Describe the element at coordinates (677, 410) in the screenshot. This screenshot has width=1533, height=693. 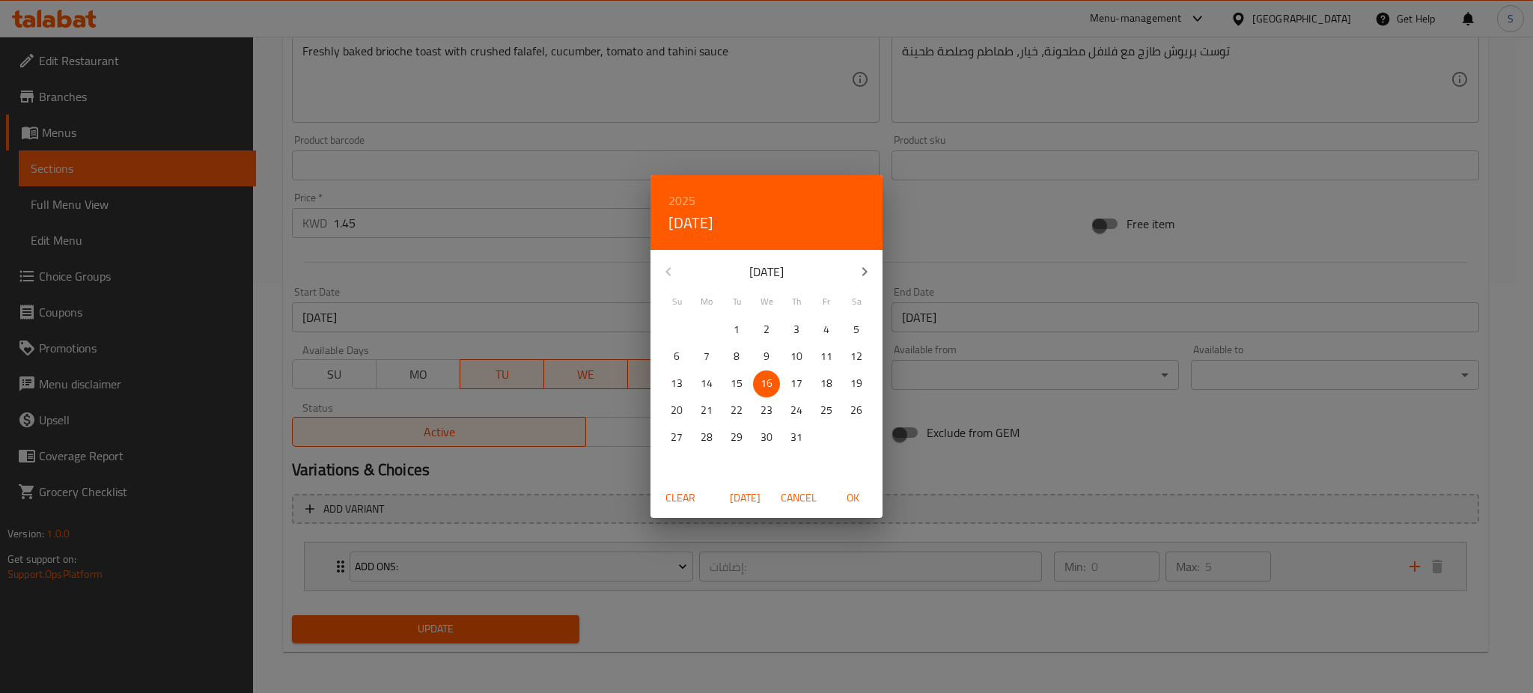
I see `p: 20` at that location.